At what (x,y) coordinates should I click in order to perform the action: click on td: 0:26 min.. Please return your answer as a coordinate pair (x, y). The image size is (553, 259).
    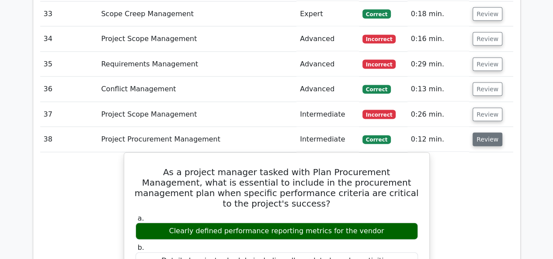
    Looking at the image, I should click on (438, 114).